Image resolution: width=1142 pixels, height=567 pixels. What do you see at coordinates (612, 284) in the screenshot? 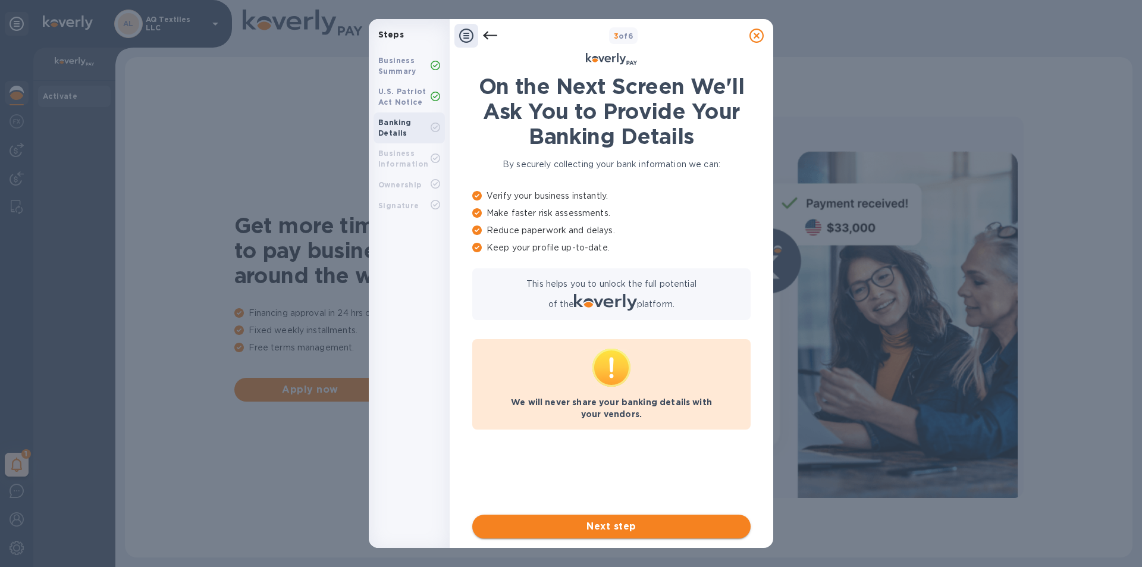
I see `p: This helps you to unlock the full potential` at bounding box center [612, 284].